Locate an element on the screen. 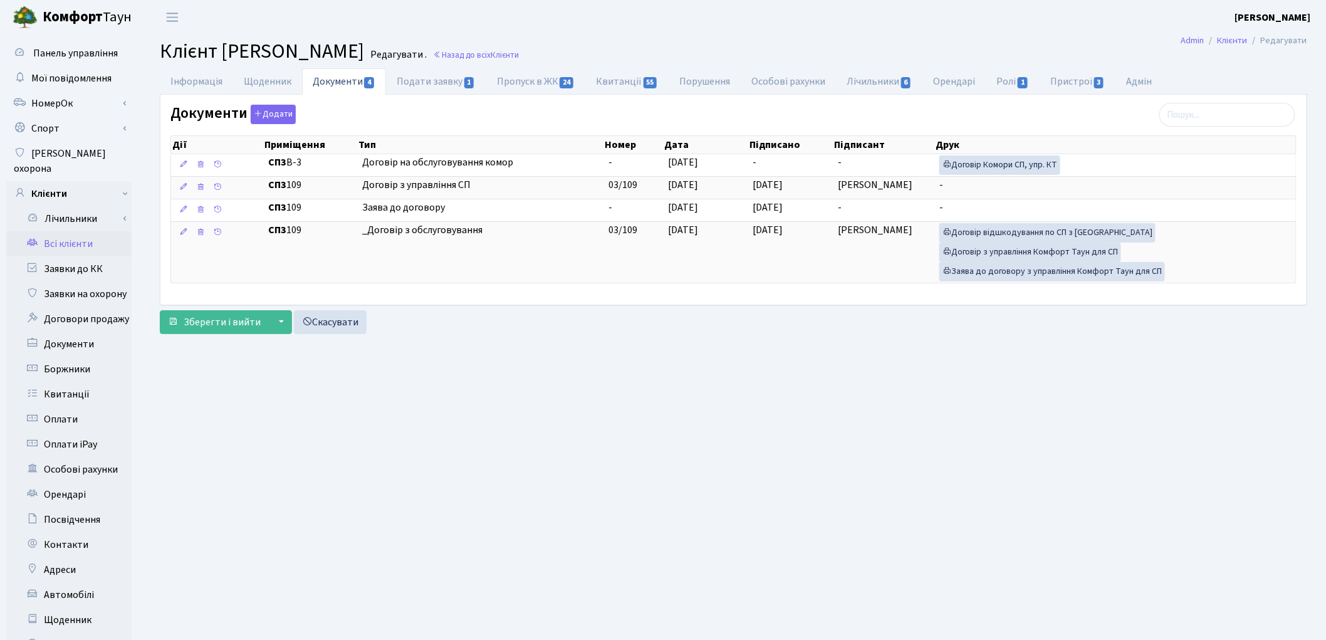 This screenshot has width=1326, height=640. a: НомерОк is located at coordinates (69, 103).